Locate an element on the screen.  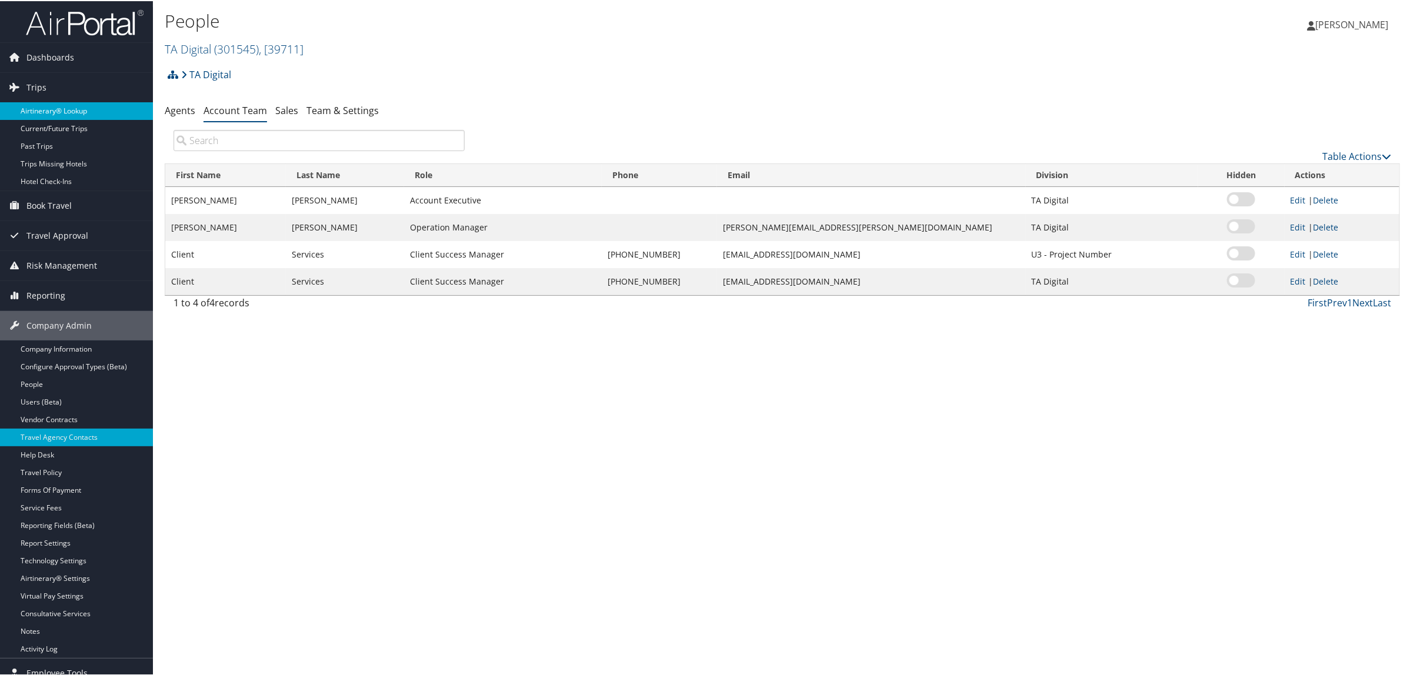
img: airportal-logo.png is located at coordinates (85, 21).